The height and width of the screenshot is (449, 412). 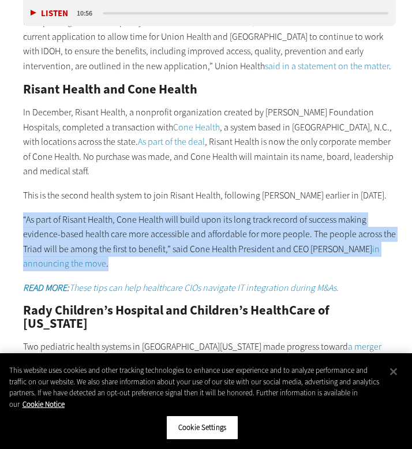 What do you see at coordinates (43, 404) in the screenshot?
I see `a: More information about your privacy` at bounding box center [43, 404].